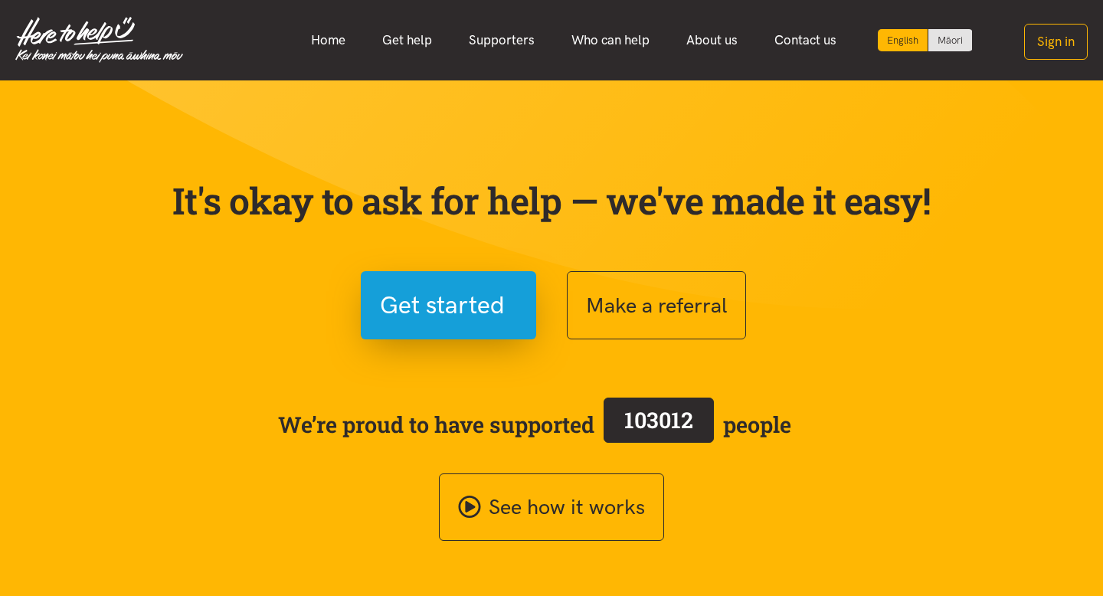  I want to click on a: See how it works, so click(552, 507).